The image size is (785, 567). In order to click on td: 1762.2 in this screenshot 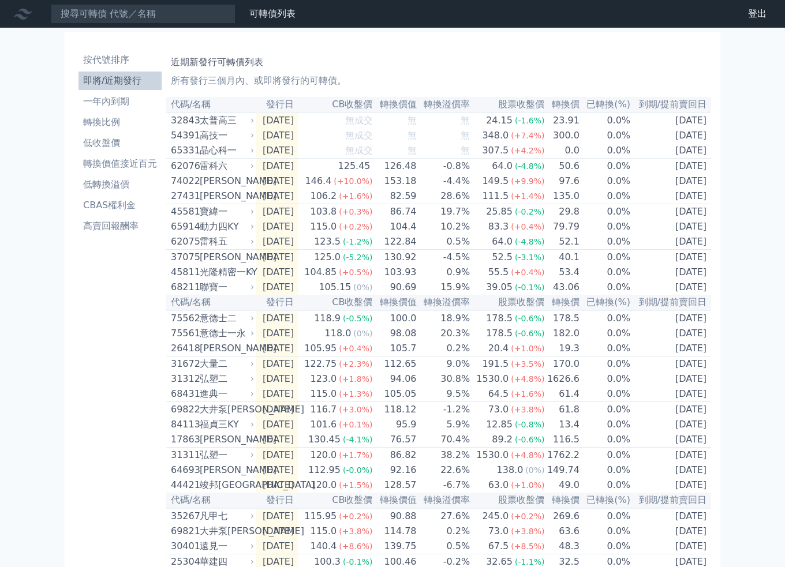, I will do `click(562, 455)`.